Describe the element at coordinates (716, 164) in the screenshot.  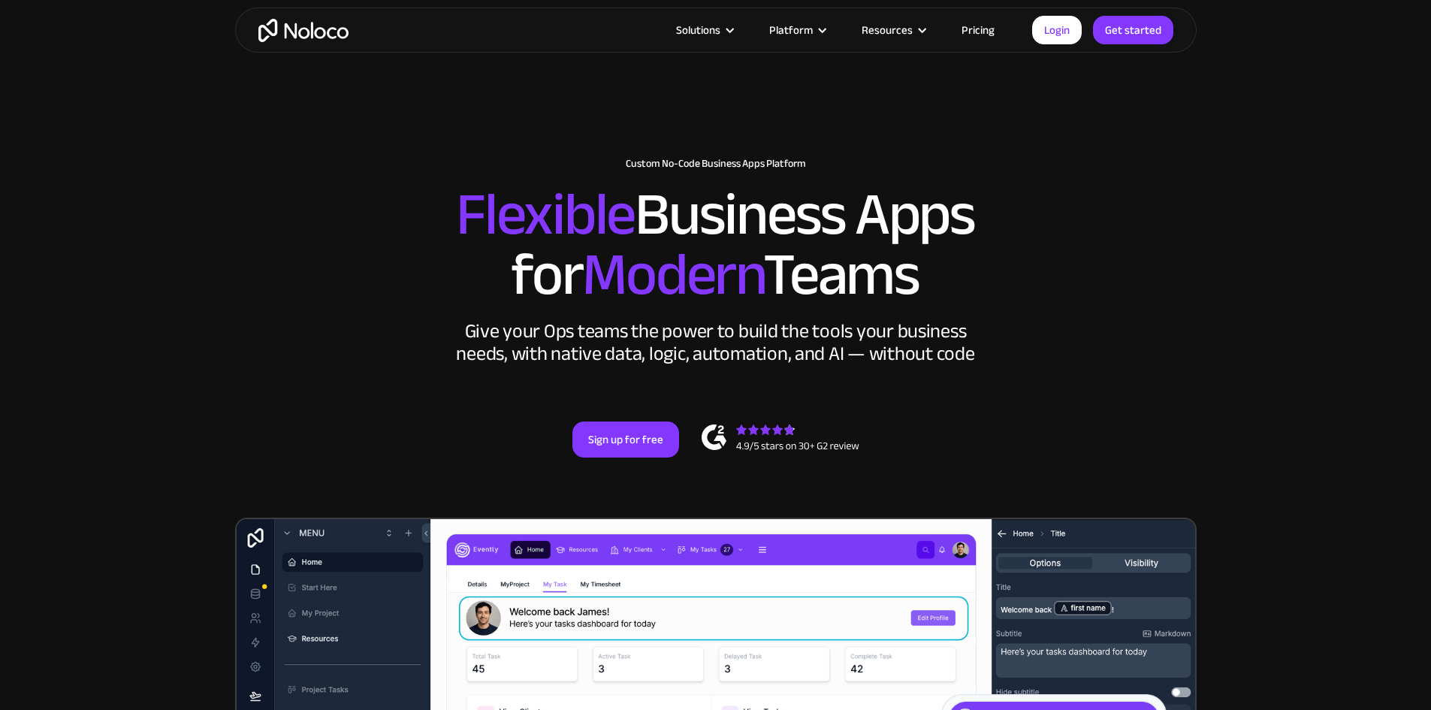
I see `h1: Custom No-Code Business Apps Platform` at that location.